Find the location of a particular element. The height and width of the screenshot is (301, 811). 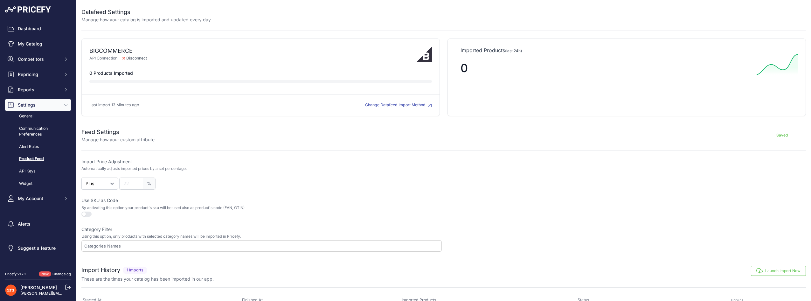

span: 0 is located at coordinates (464, 68).